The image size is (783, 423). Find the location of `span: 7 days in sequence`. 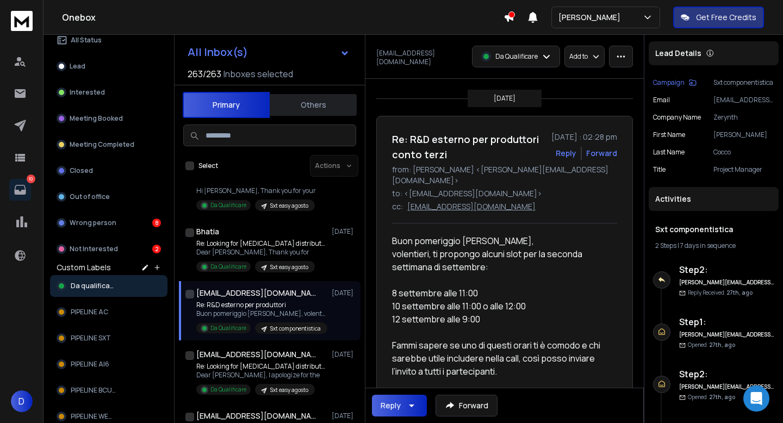

span: 7 days in sequence is located at coordinates (708, 245).